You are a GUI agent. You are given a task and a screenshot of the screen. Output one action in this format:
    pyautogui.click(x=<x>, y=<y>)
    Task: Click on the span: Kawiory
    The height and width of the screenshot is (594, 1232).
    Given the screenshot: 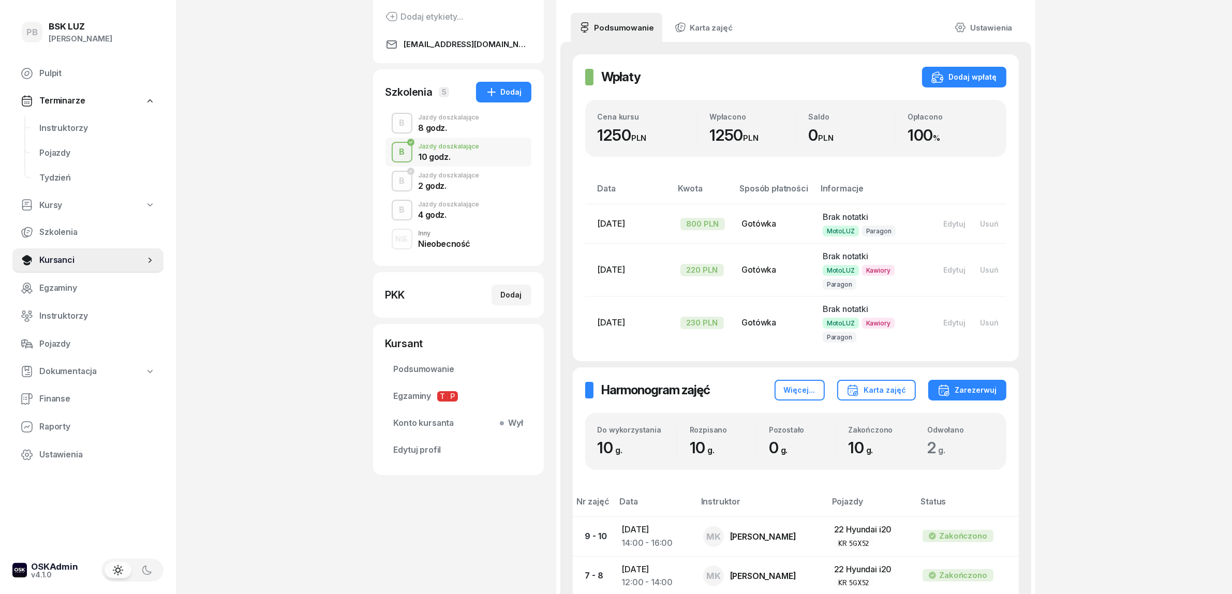 What is the action you would take?
    pyautogui.click(x=878, y=323)
    